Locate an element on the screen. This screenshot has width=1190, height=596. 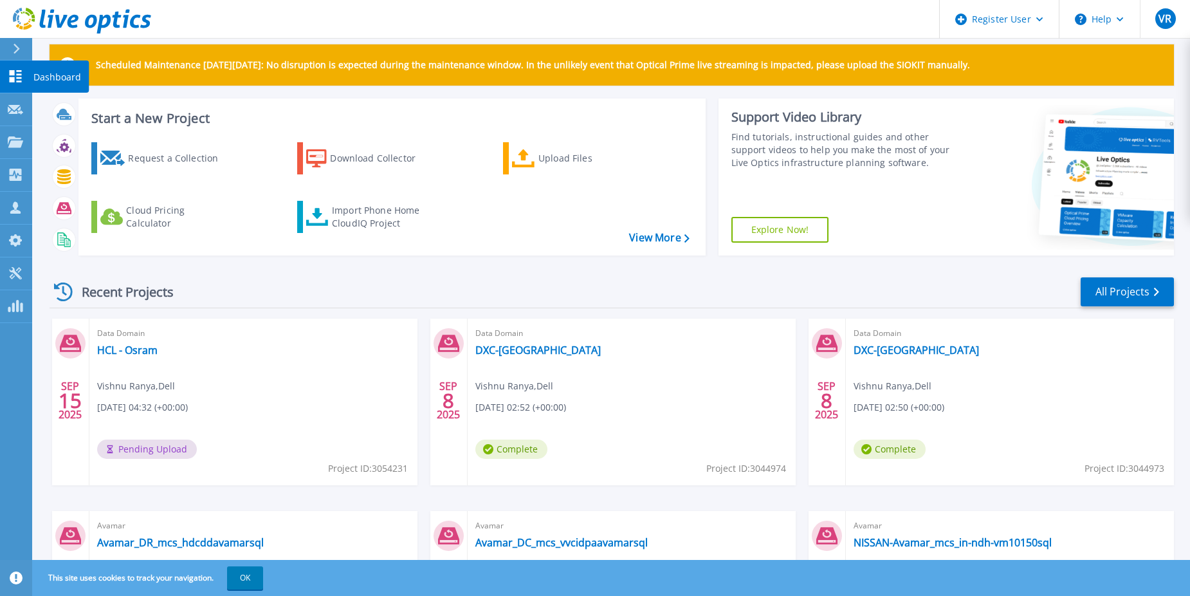
span: Project ID: 3044974 is located at coordinates (746, 468).